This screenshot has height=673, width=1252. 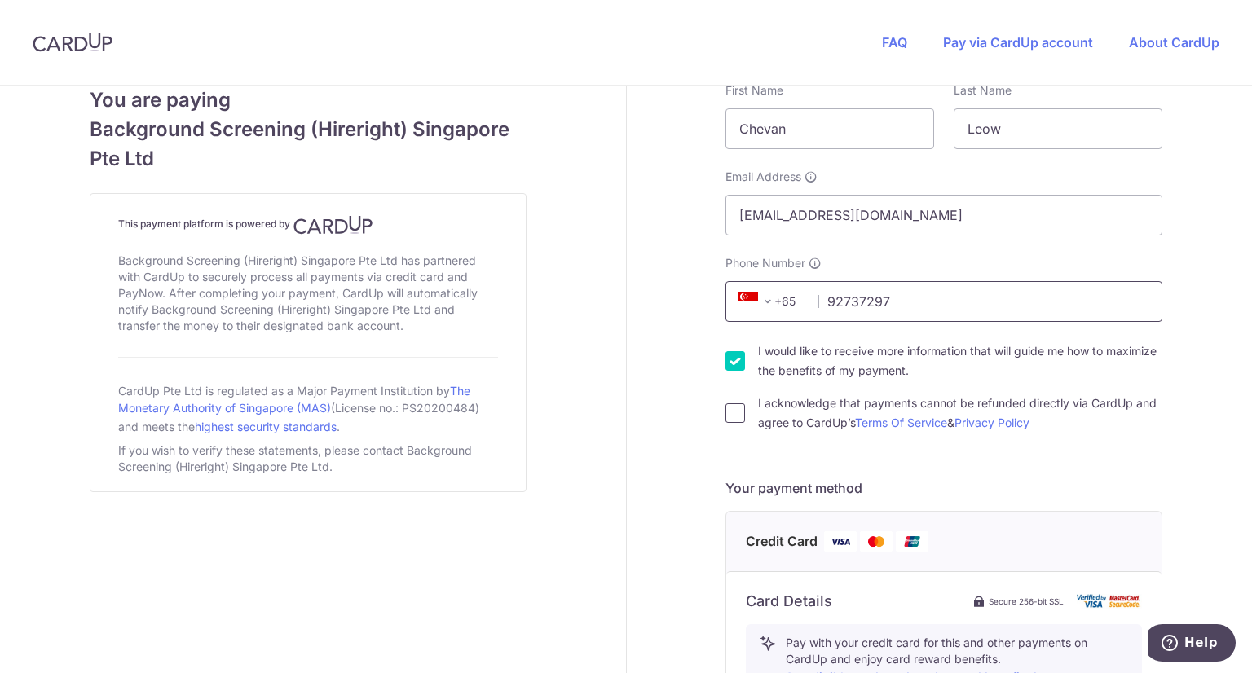 I want to click on div: Background Screening (Hireright) Singapore Pte Ltd has partnered with CardUp to securely process ..., so click(x=308, y=293).